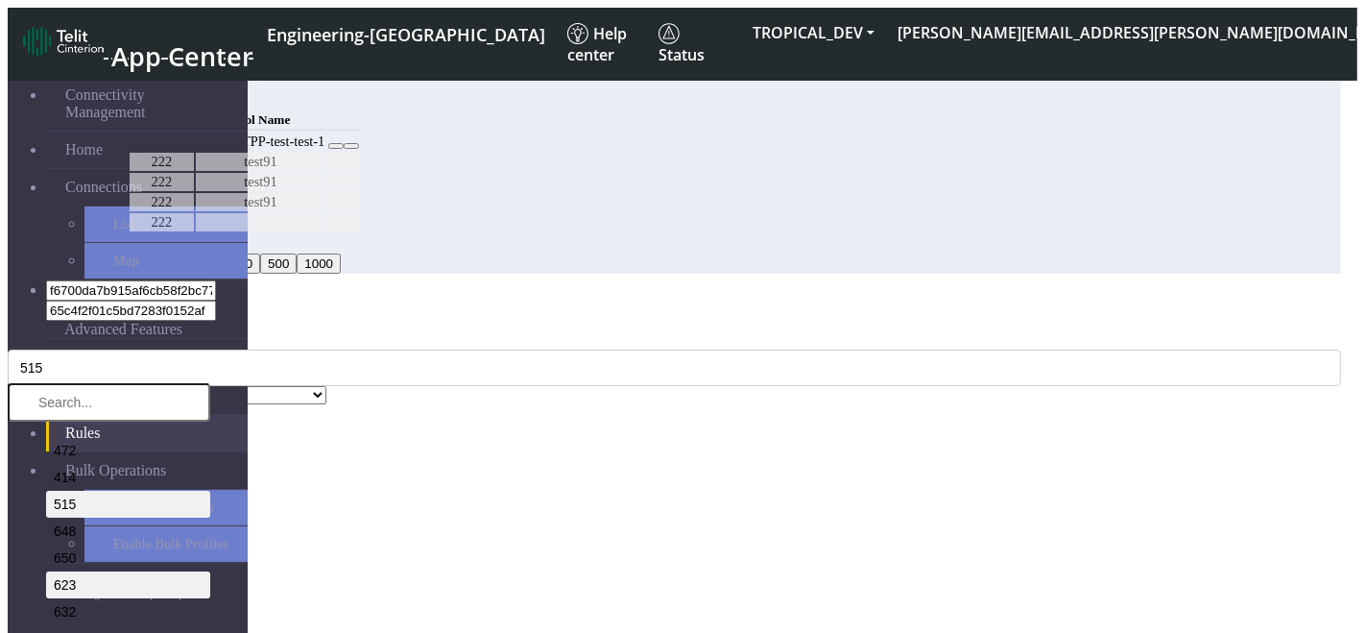  I want to click on span: List, so click(124, 224).